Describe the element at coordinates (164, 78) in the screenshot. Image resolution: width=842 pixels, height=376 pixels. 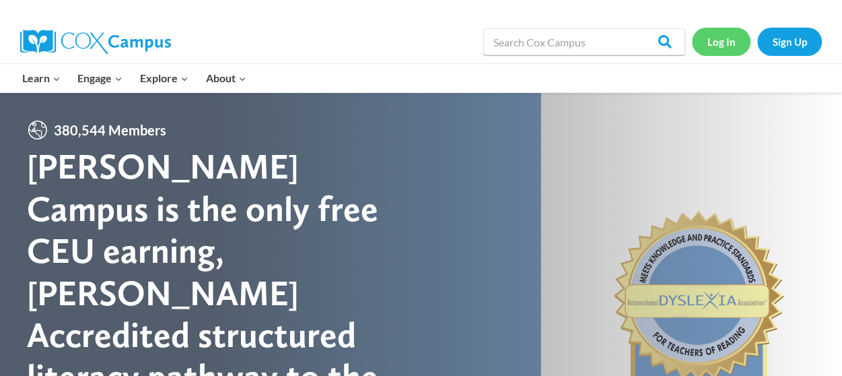
I see `button: Child menu of Explore` at that location.